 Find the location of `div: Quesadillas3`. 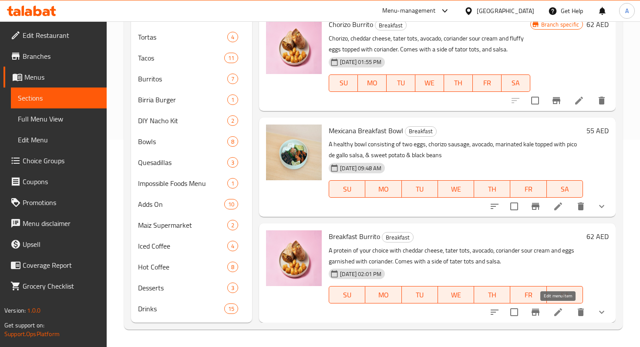

div: Quesadillas3 is located at coordinates (192, 162).